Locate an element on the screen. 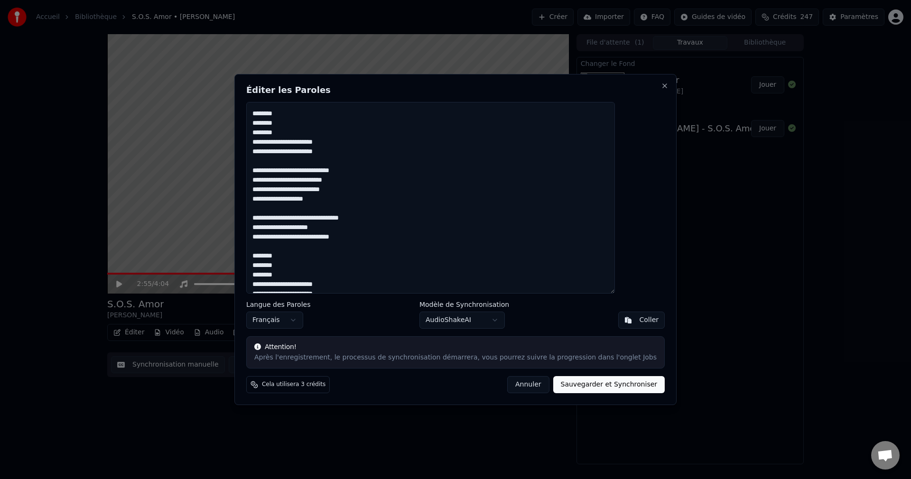  h2: Éditer les Paroles is located at coordinates (455, 90).